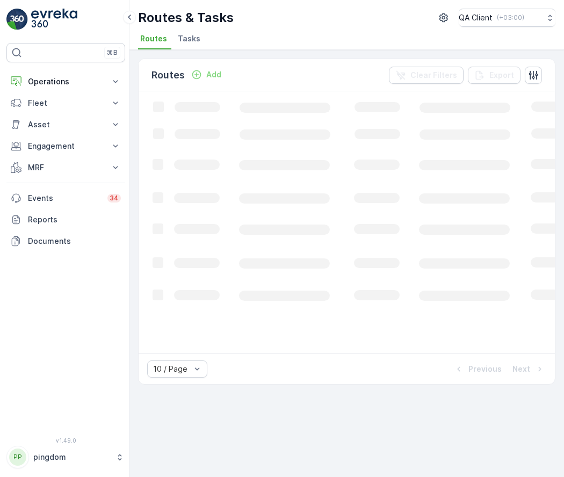  What do you see at coordinates (168, 75) in the screenshot?
I see `p: Routes` at bounding box center [168, 75].